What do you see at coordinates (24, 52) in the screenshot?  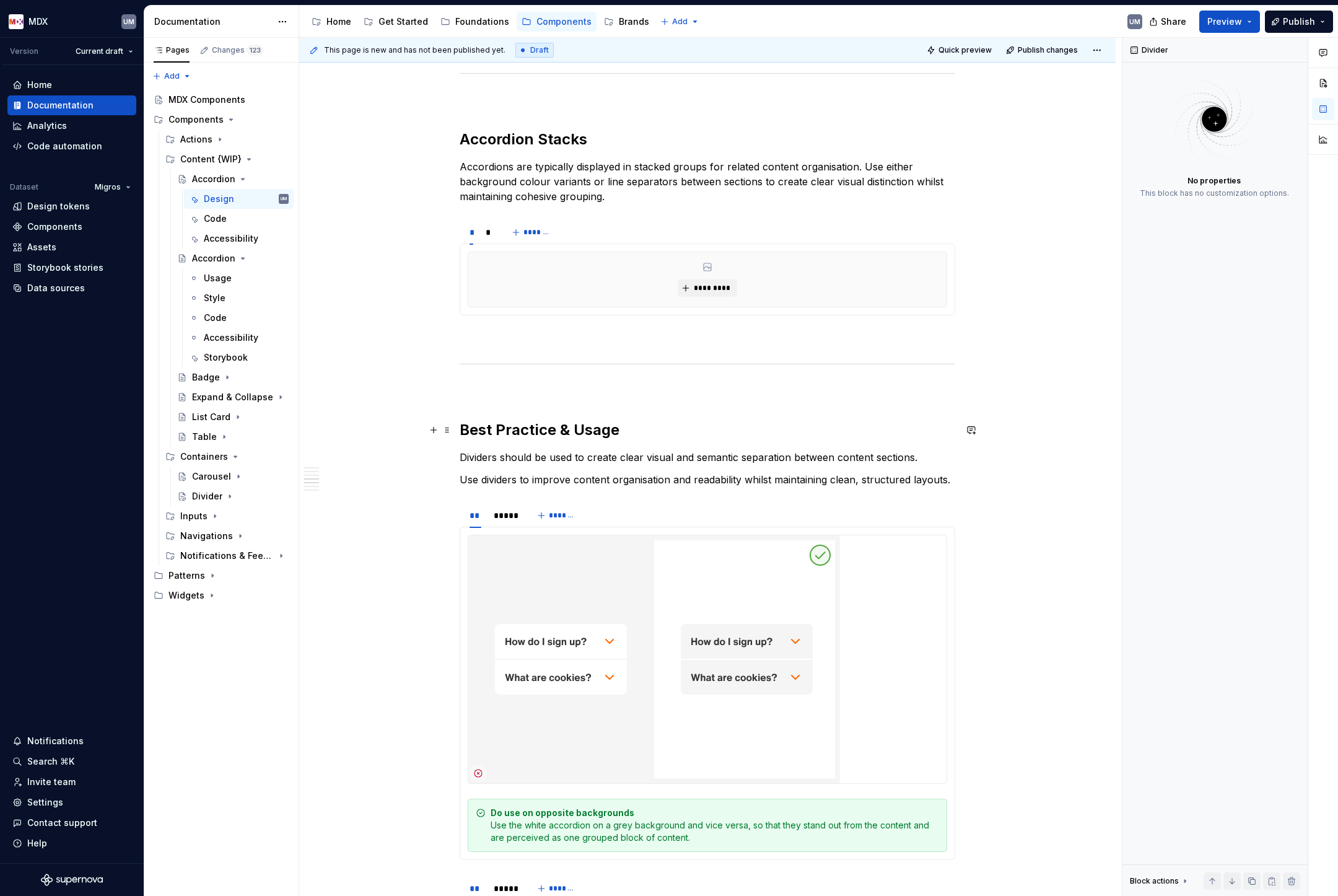 I see `div: Version` at bounding box center [24, 52].